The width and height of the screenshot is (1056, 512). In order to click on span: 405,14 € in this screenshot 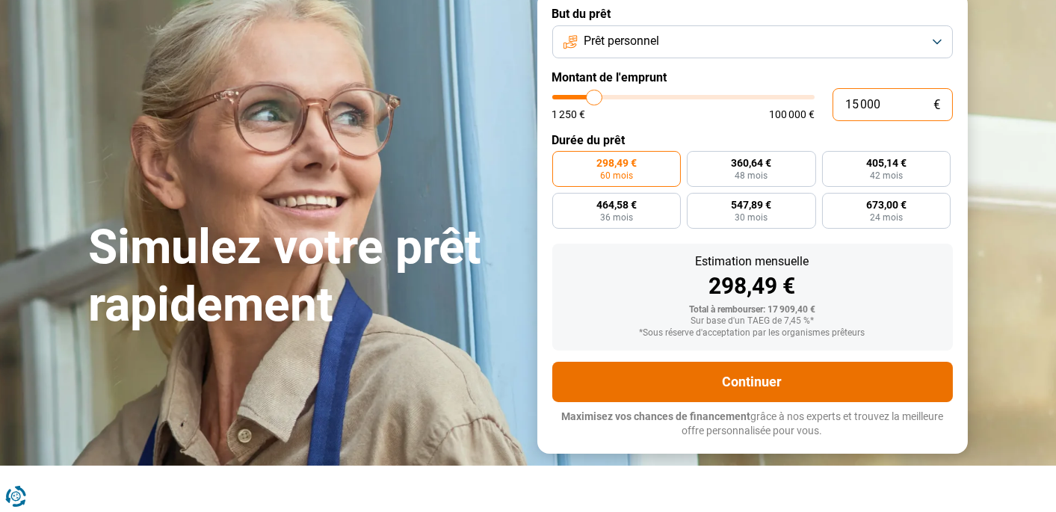, I will do `click(887, 163)`.